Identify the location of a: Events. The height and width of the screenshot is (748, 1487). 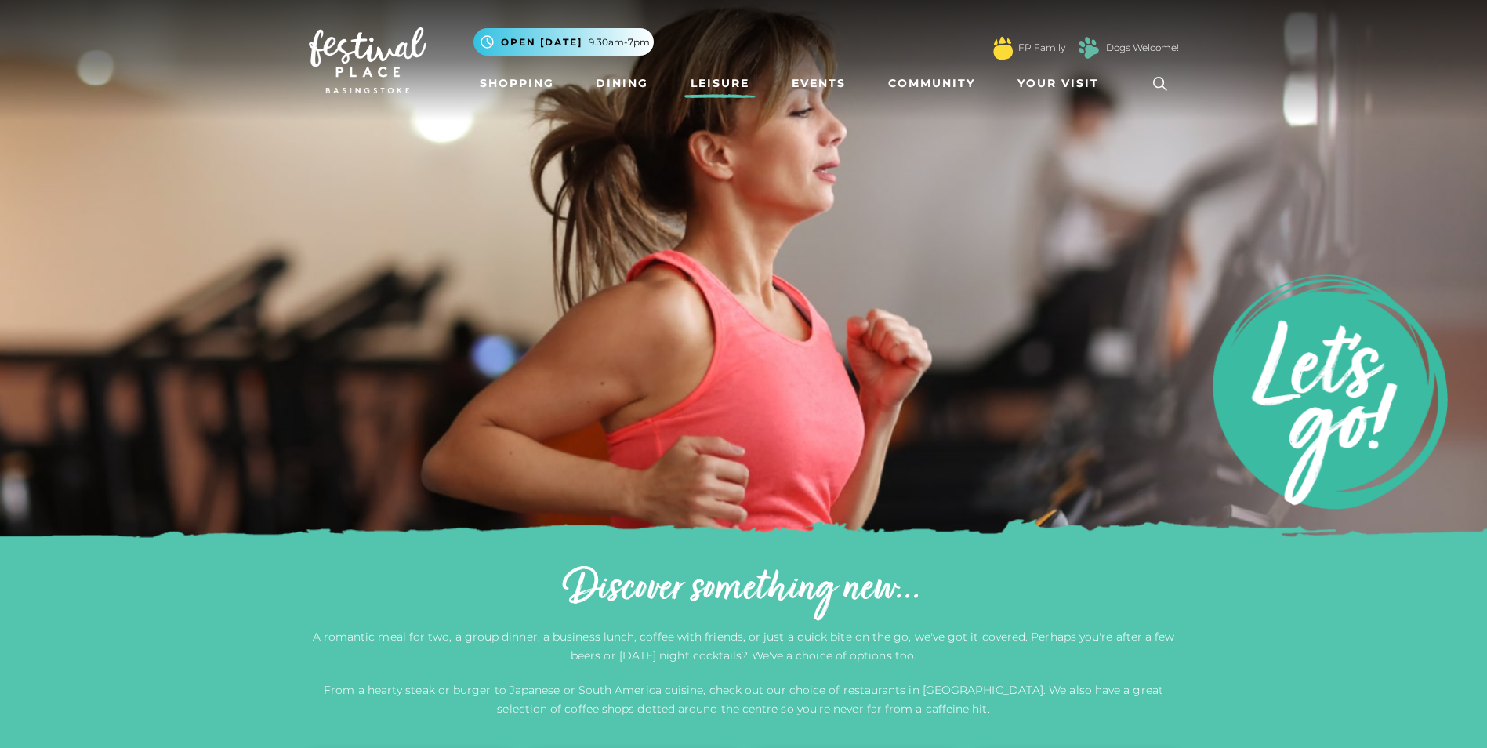
(819, 83).